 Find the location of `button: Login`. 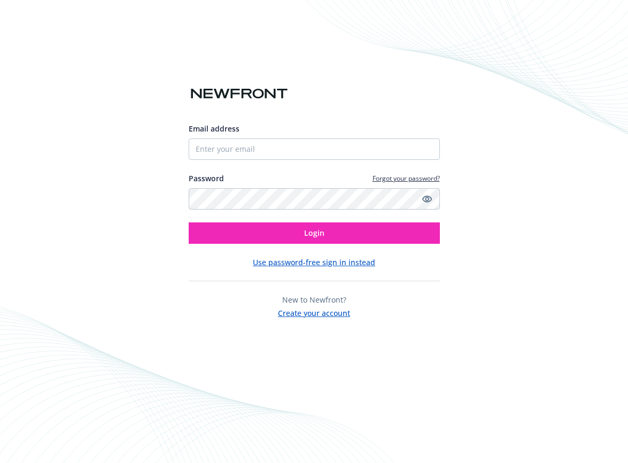

button: Login is located at coordinates (314, 233).